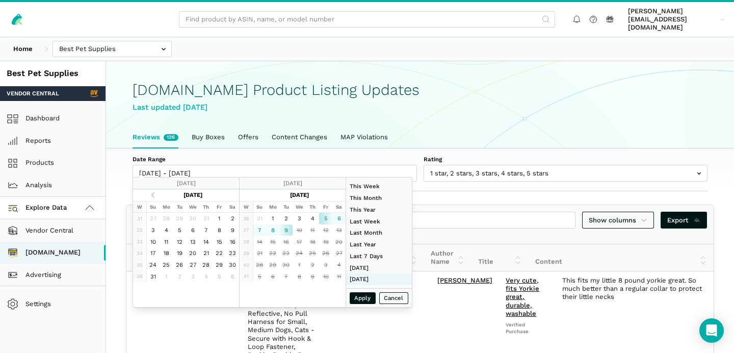  What do you see at coordinates (246, 241) in the screenshot?
I see `td: 38` at bounding box center [246, 241].